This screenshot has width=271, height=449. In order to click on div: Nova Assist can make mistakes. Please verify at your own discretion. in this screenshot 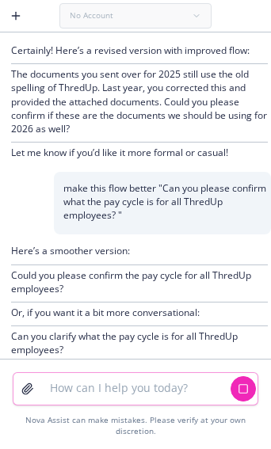, I will do `click(135, 425)`.